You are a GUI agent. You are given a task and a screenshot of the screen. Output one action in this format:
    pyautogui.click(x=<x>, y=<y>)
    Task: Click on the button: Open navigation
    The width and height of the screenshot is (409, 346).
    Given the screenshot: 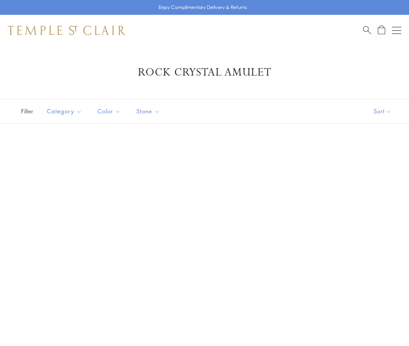 What is the action you would take?
    pyautogui.click(x=396, y=30)
    